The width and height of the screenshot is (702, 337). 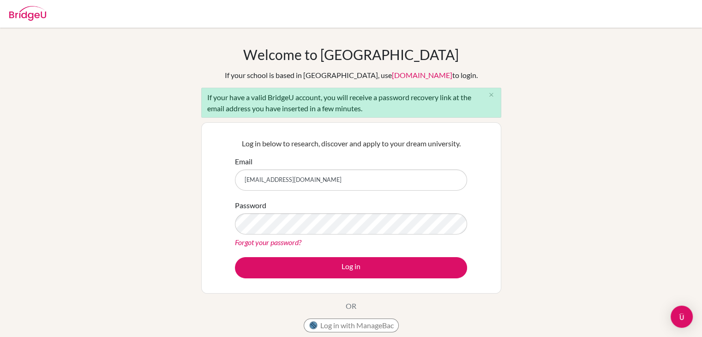 What do you see at coordinates (351, 268) in the screenshot?
I see `button: Log in` at bounding box center [351, 268].